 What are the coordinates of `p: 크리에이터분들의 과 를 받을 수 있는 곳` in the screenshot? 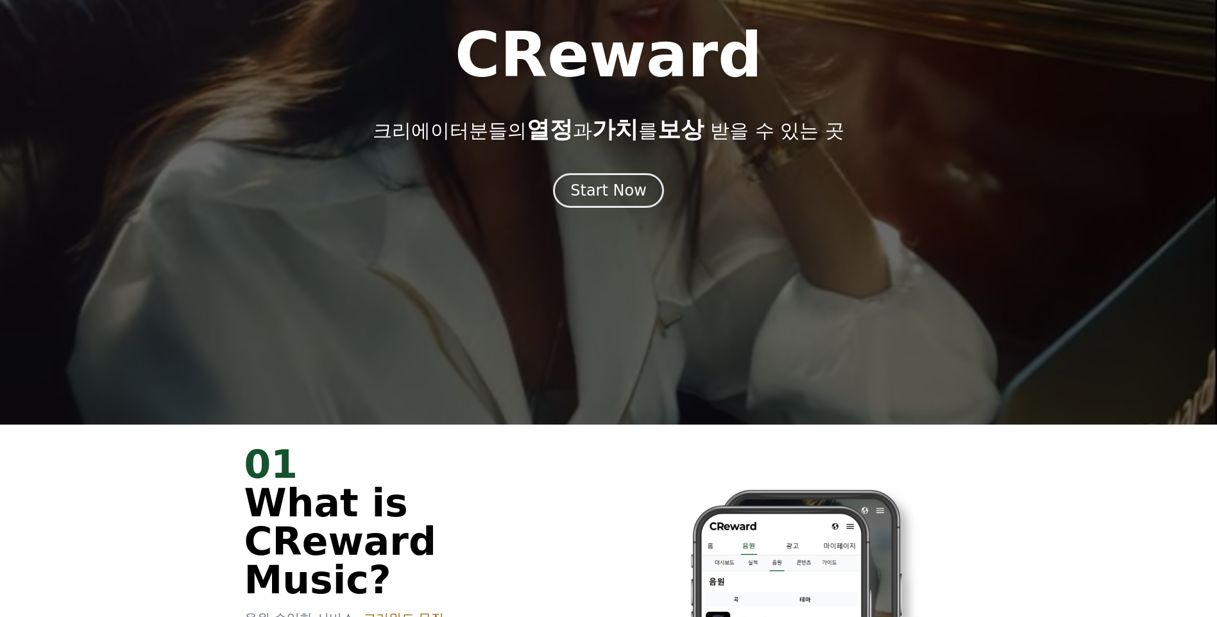 It's located at (608, 130).